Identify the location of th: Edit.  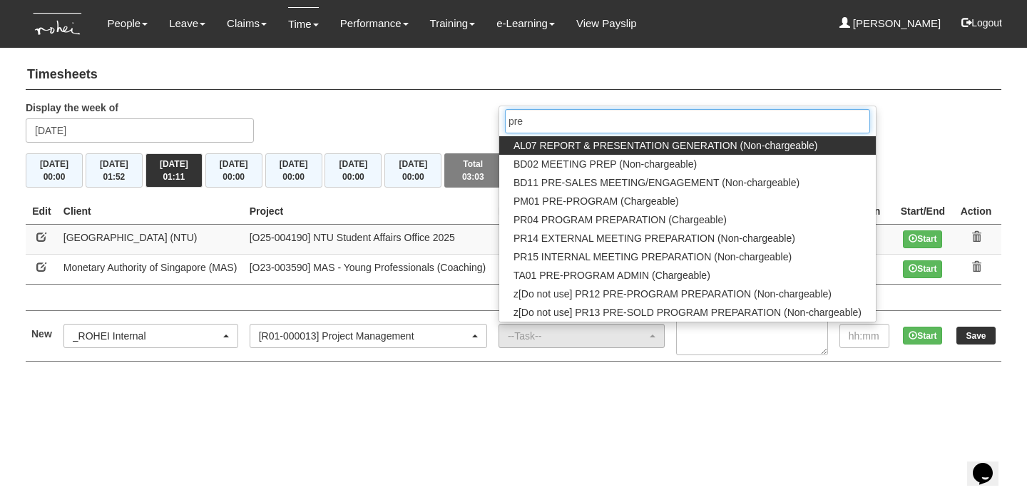
(41, 211).